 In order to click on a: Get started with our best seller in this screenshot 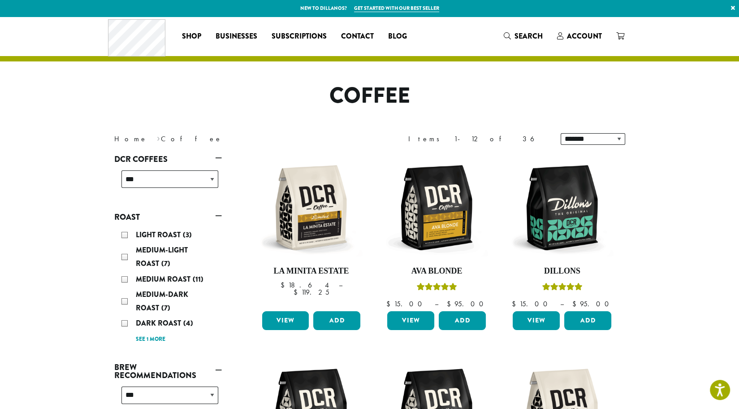, I will do `click(397, 8)`.